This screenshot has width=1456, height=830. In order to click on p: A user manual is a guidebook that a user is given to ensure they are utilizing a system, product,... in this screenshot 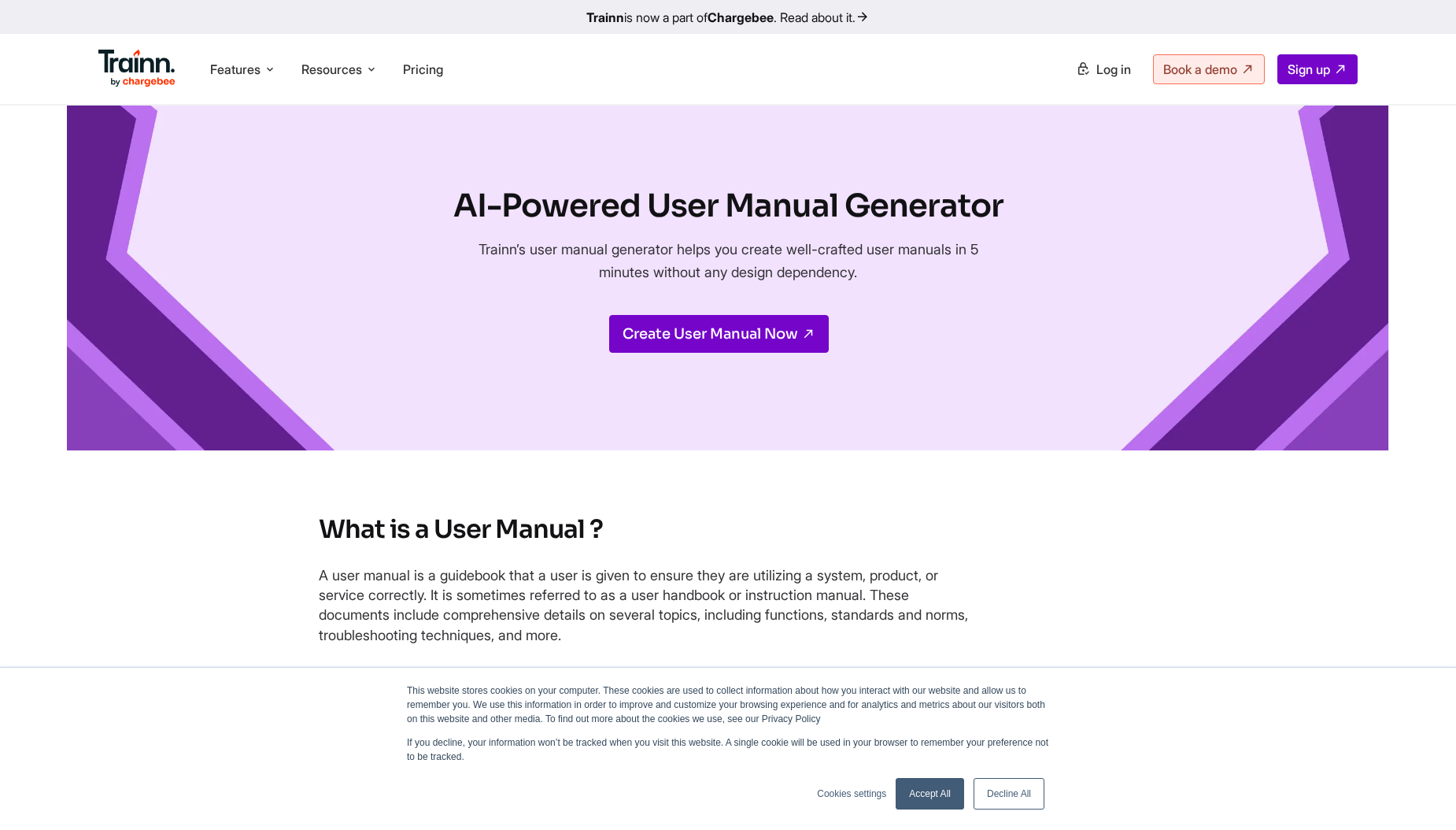, I will do `click(649, 605)`.